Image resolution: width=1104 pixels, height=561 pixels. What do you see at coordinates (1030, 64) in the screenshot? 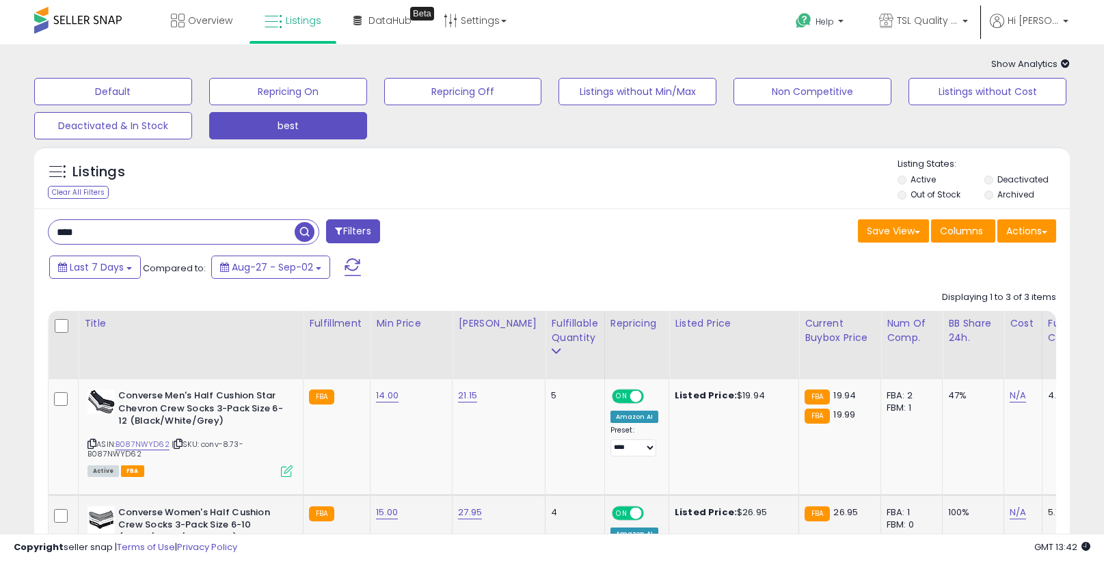
I see `span: Show Analytics` at bounding box center [1030, 64].